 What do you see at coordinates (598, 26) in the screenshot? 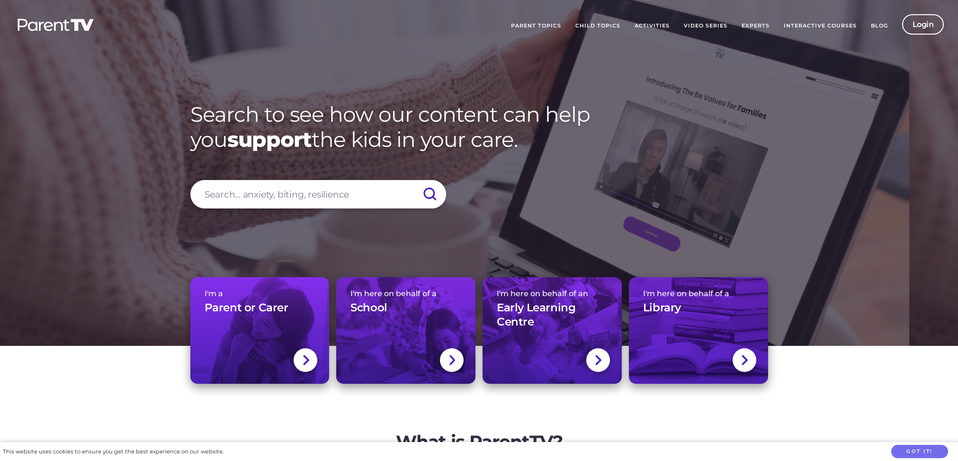
I see `a: Child Topics` at bounding box center [598, 26].